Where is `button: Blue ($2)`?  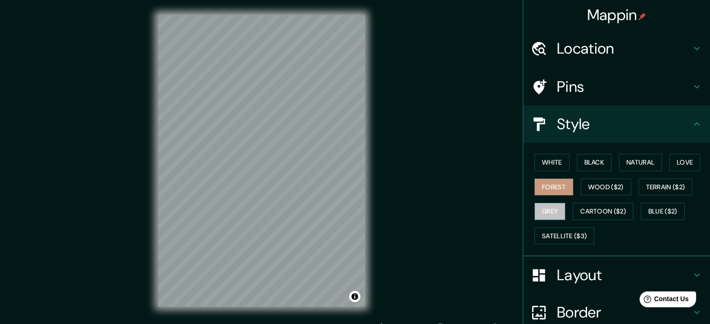 button: Blue ($2) is located at coordinates (663, 211).